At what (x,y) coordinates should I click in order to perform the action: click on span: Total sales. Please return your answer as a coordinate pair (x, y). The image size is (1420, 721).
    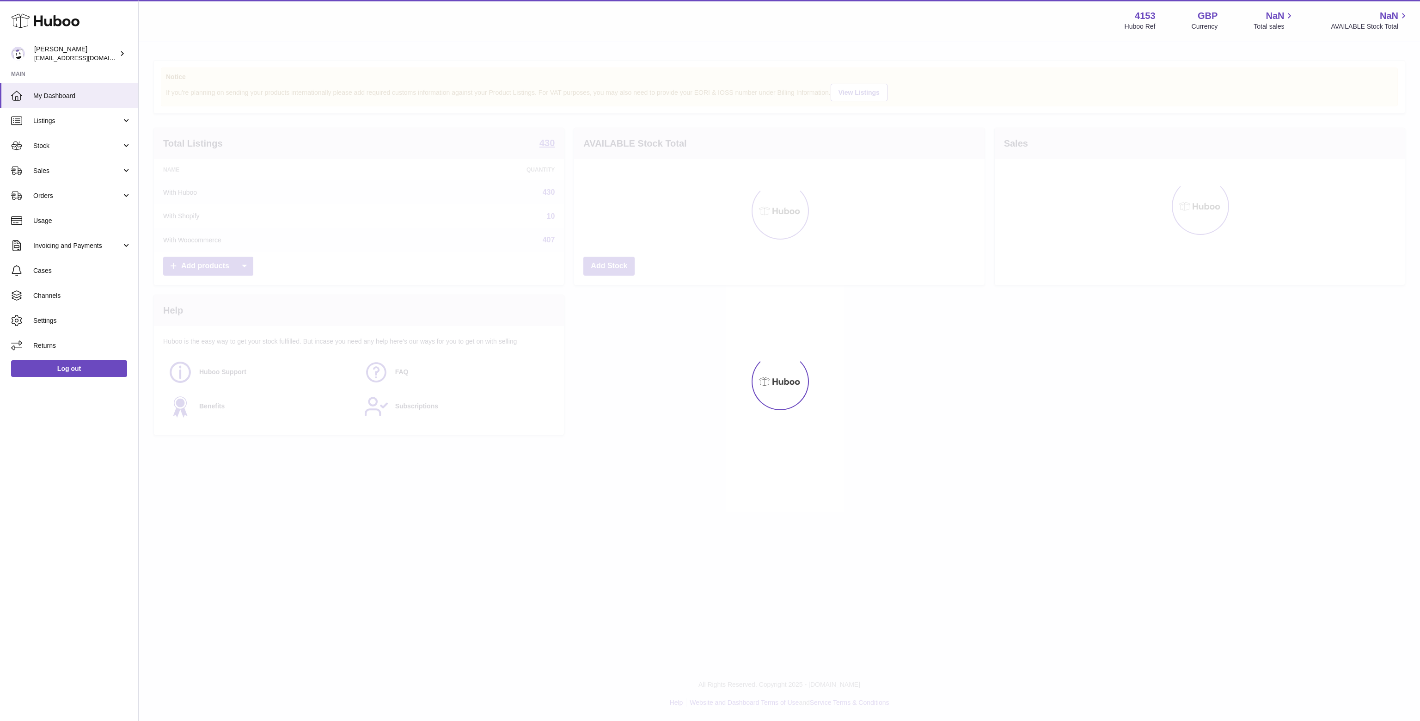
    Looking at the image, I should click on (1274, 26).